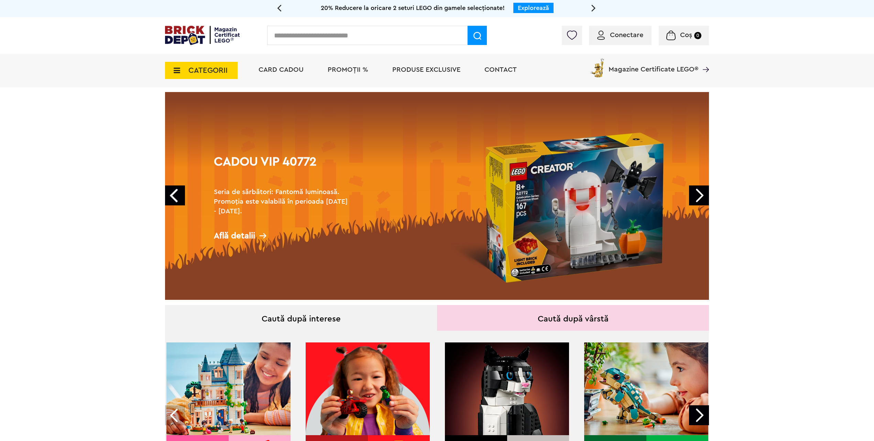 This screenshot has height=441, width=874. I want to click on span: 20% Reducere la oricare 2 seturi LEGO din gamele selecționate!, so click(413, 8).